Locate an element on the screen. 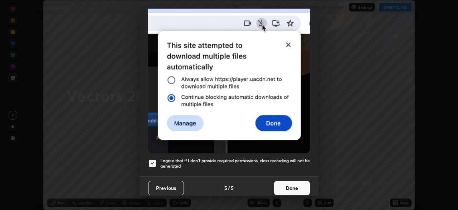  button: Done is located at coordinates (292, 188).